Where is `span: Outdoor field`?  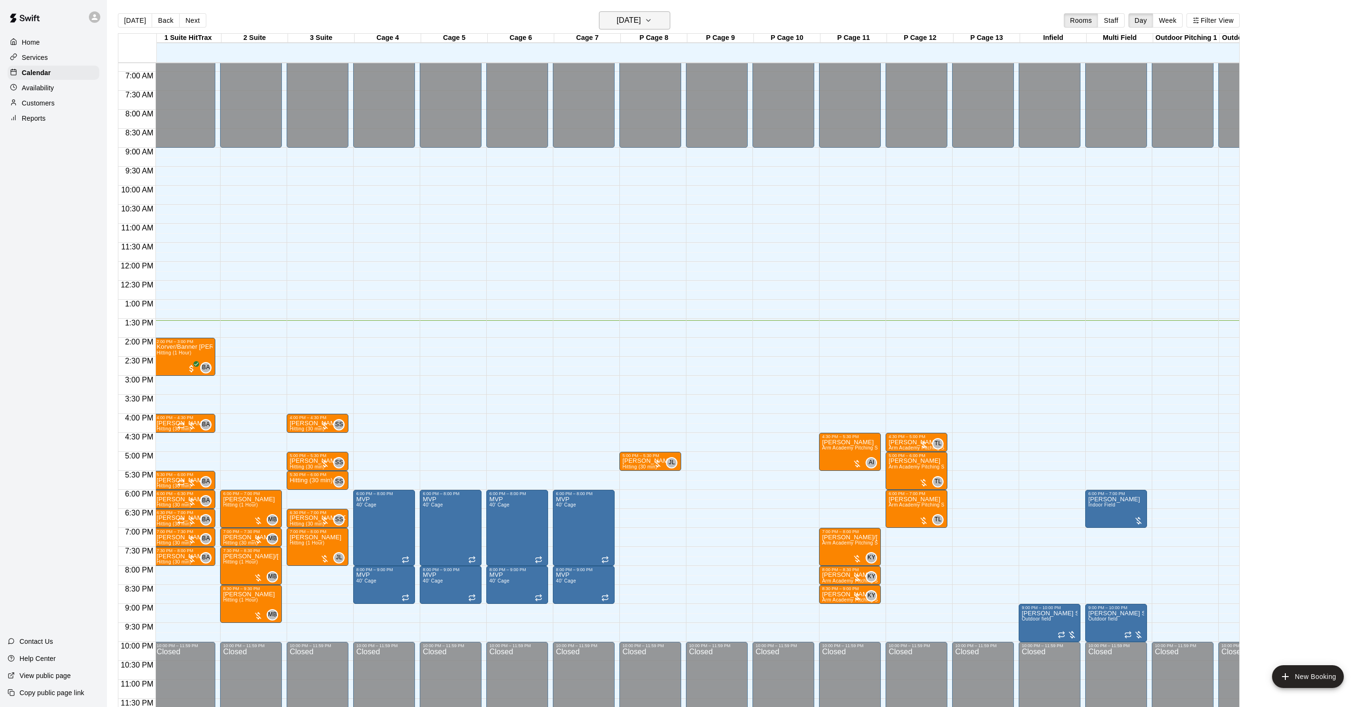
span: Outdoor field is located at coordinates (1036, 619).